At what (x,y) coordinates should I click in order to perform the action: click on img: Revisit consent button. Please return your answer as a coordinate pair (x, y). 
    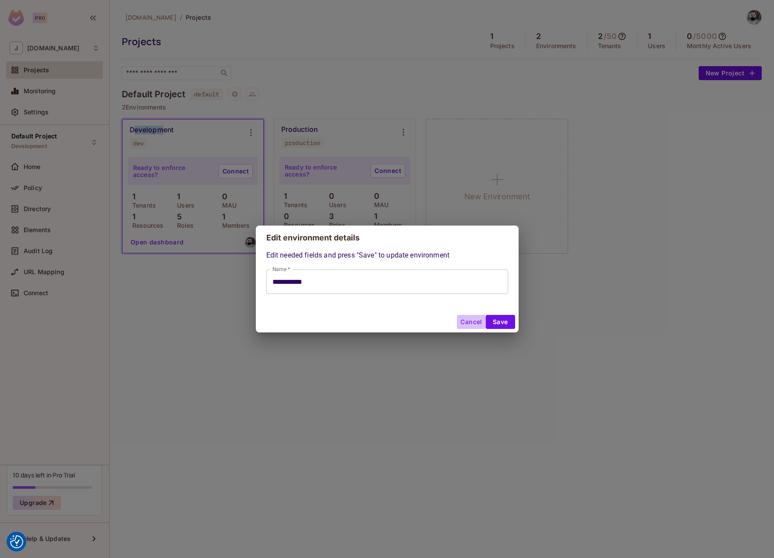
    Looking at the image, I should click on (17, 542).